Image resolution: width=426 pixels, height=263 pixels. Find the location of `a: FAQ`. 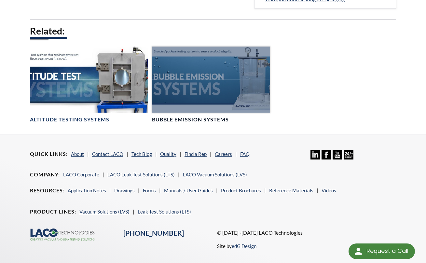

a: FAQ is located at coordinates (245, 154).